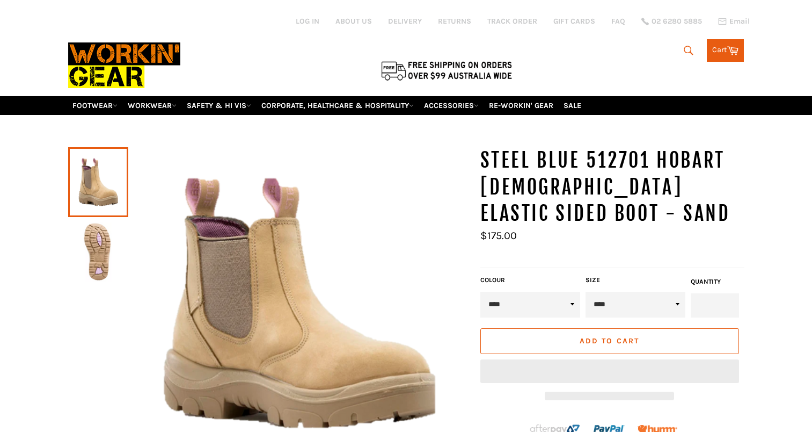 This screenshot has height=432, width=812. I want to click on a: RETURNS, so click(455, 21).